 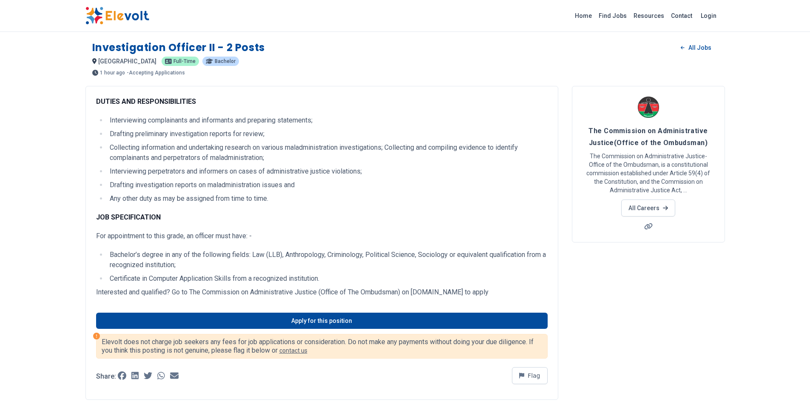 I want to click on p: Share:, so click(x=106, y=376).